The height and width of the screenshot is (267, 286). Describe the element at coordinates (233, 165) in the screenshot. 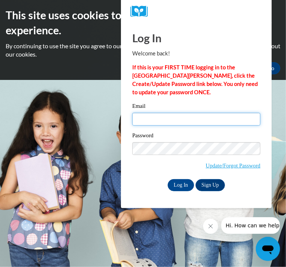

I see `a: Update/Forgot Password` at that location.